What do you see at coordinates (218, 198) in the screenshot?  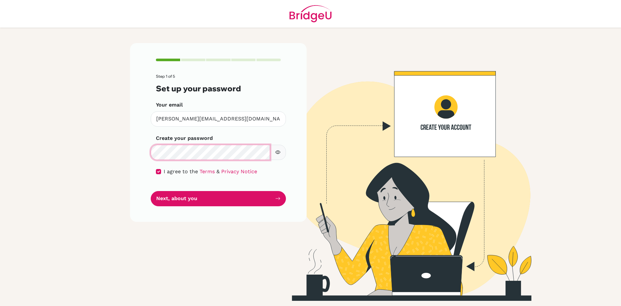 I see `button: Next, about you` at bounding box center [218, 198].